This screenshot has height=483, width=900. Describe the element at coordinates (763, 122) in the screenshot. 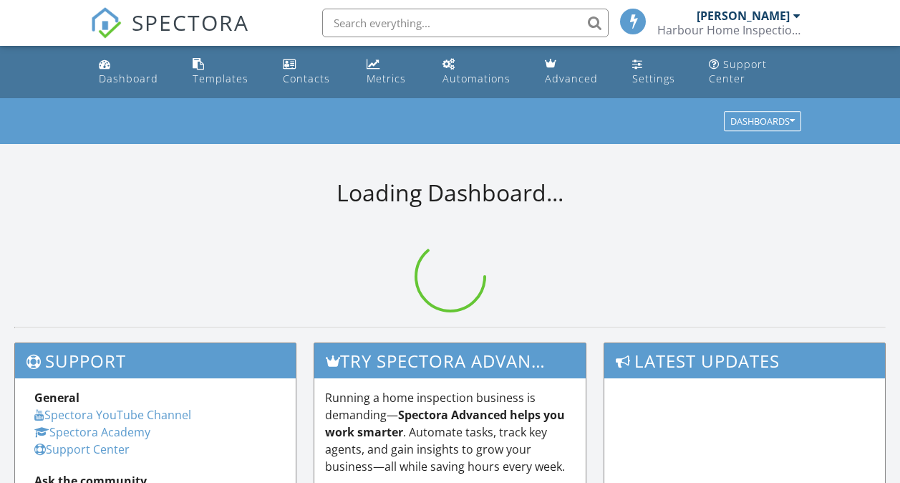

I see `button: Dashboards` at that location.